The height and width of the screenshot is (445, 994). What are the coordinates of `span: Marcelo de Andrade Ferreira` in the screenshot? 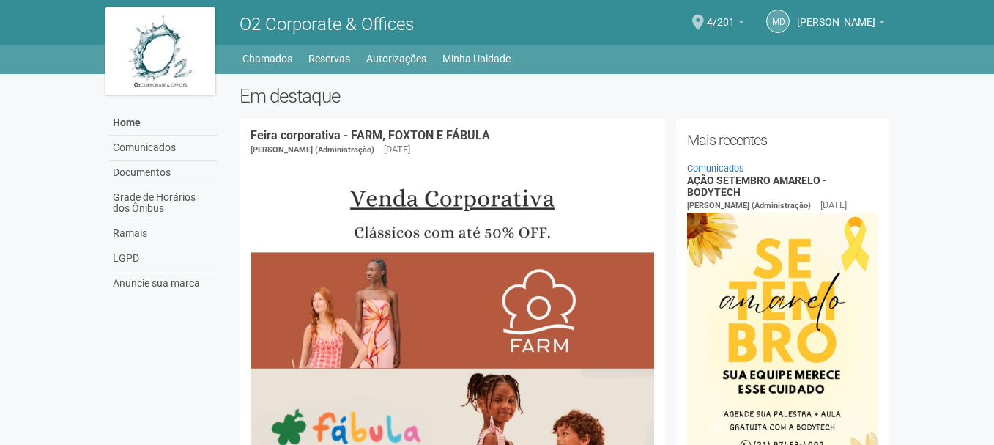 It's located at (836, 15).